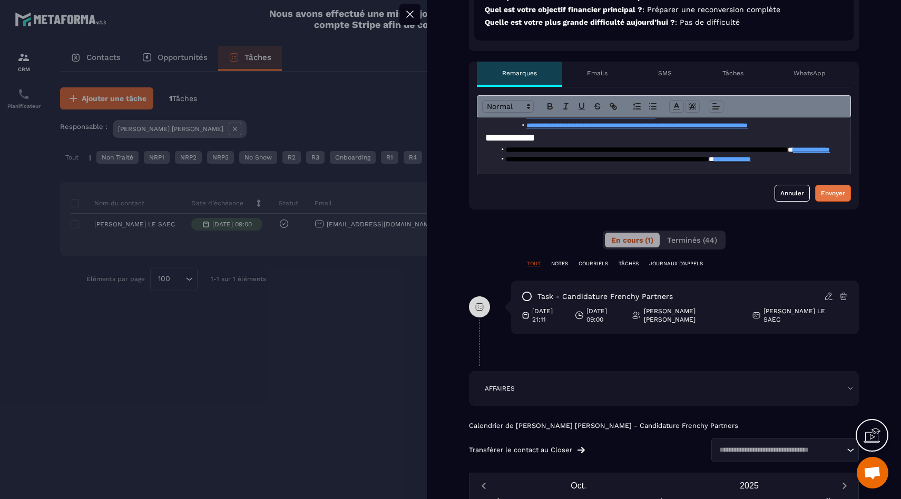  I want to click on p: Emails, so click(597, 73).